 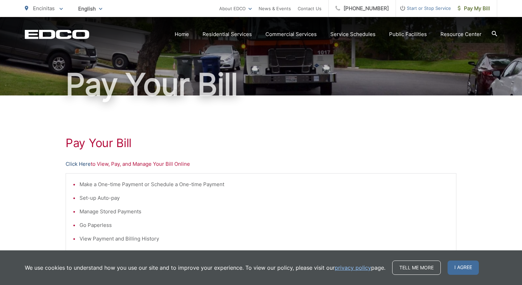 What do you see at coordinates (417, 268) in the screenshot?
I see `a: Tell me more` at bounding box center [417, 268].